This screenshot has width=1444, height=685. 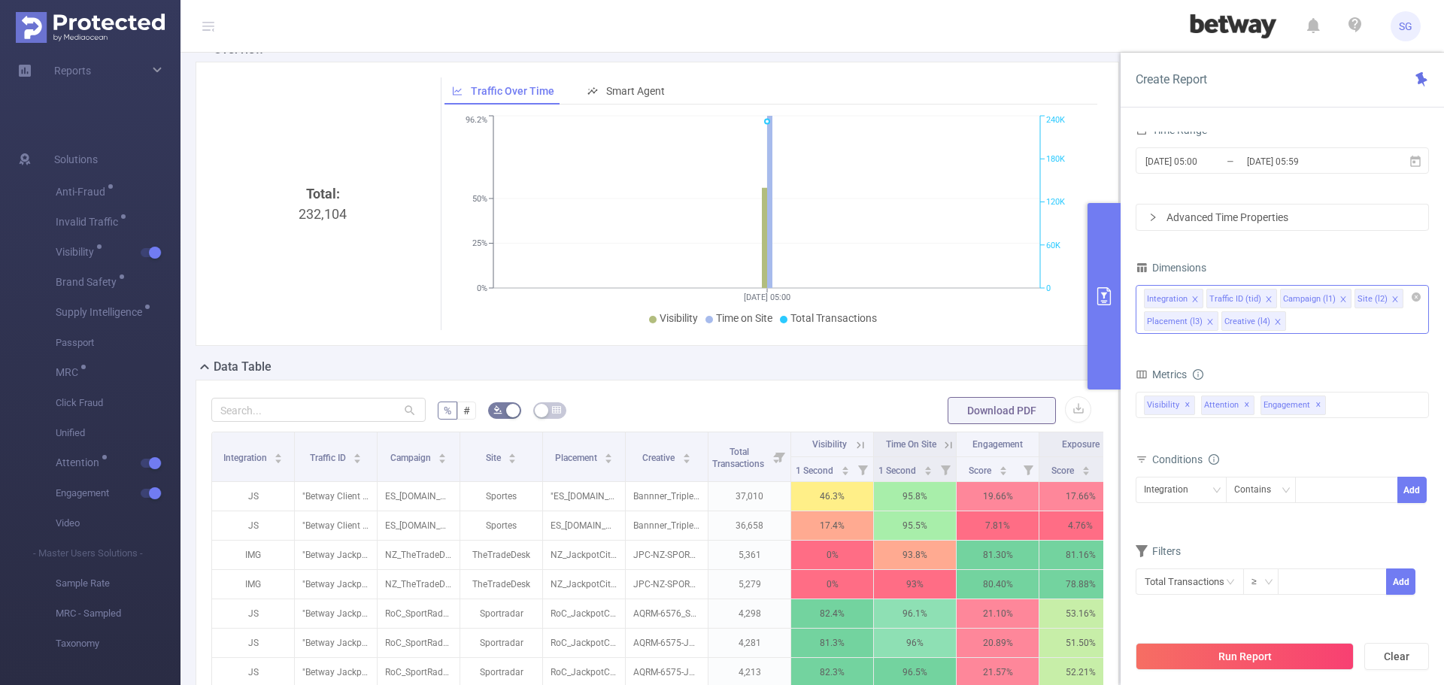 I want to click on p: JS, so click(x=253, y=643).